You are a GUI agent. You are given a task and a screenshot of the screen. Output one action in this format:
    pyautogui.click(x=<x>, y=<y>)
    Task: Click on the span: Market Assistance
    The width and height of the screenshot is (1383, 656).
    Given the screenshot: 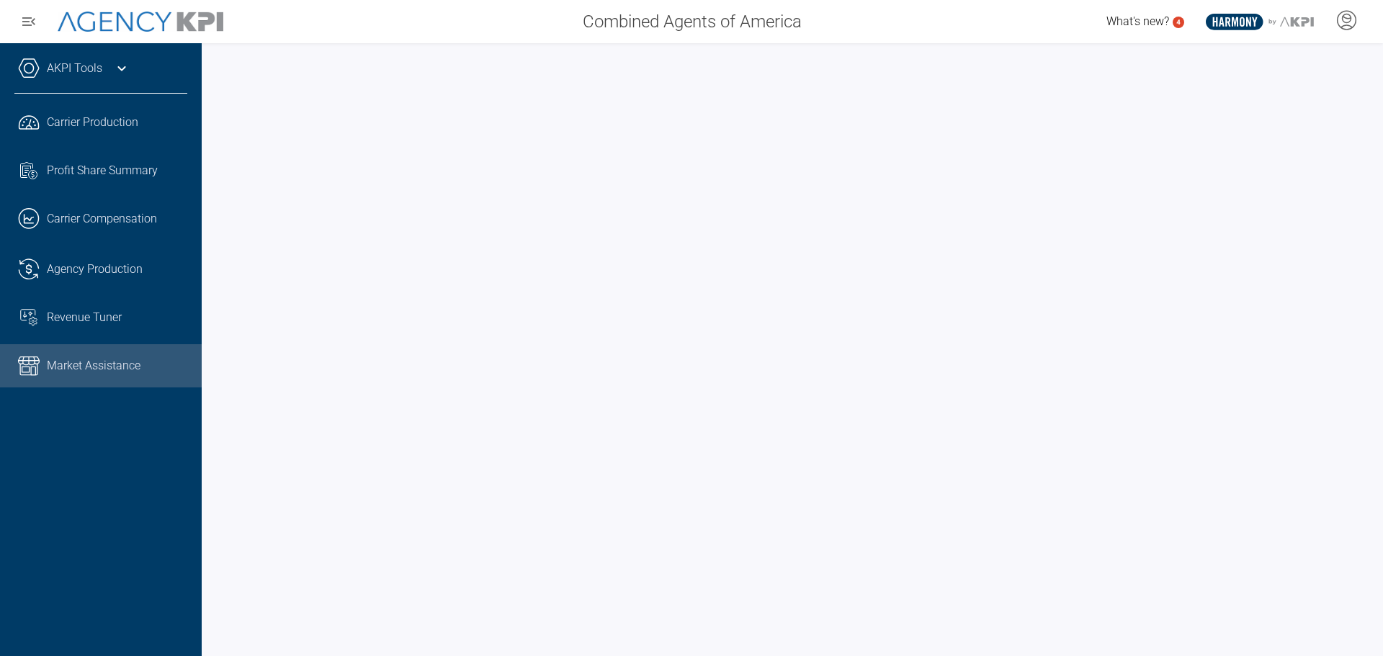 What is the action you would take?
    pyautogui.click(x=94, y=366)
    